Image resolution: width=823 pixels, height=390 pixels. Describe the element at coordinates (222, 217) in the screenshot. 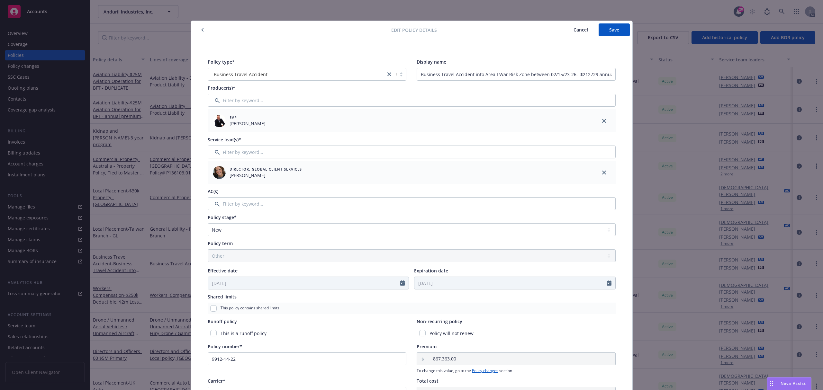

I see `span: Policy stage*` at that location.